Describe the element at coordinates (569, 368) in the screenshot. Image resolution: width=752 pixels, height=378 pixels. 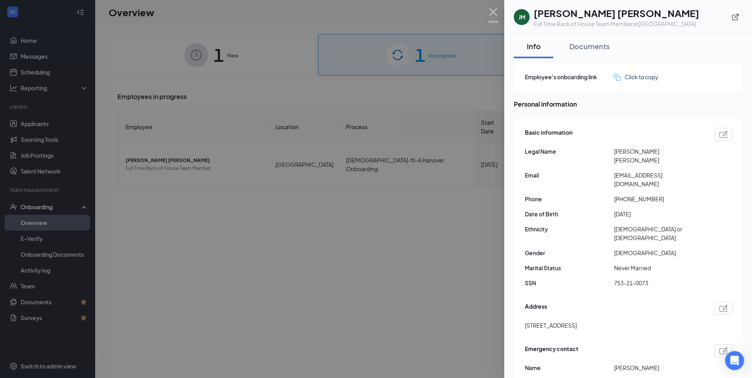
I see `span: Name` at that location.